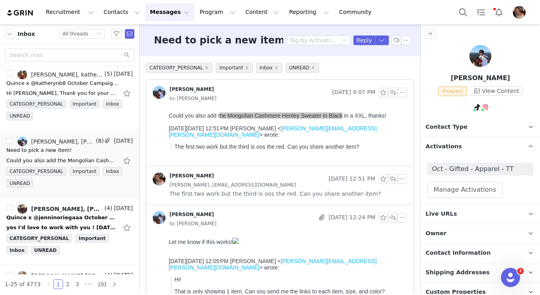  Describe the element at coordinates (108, 275) in the screenshot. I see `span: (4)` at that location.